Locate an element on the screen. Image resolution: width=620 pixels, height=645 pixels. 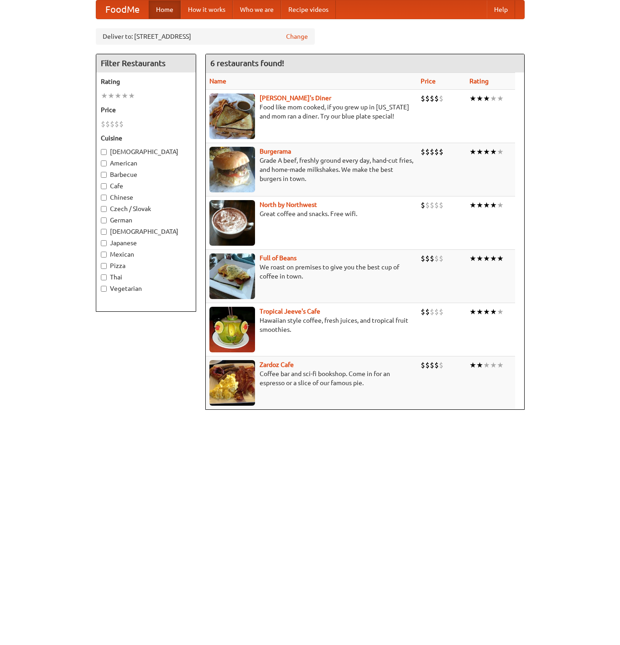
img: beans.jpg is located at coordinates (232, 276).